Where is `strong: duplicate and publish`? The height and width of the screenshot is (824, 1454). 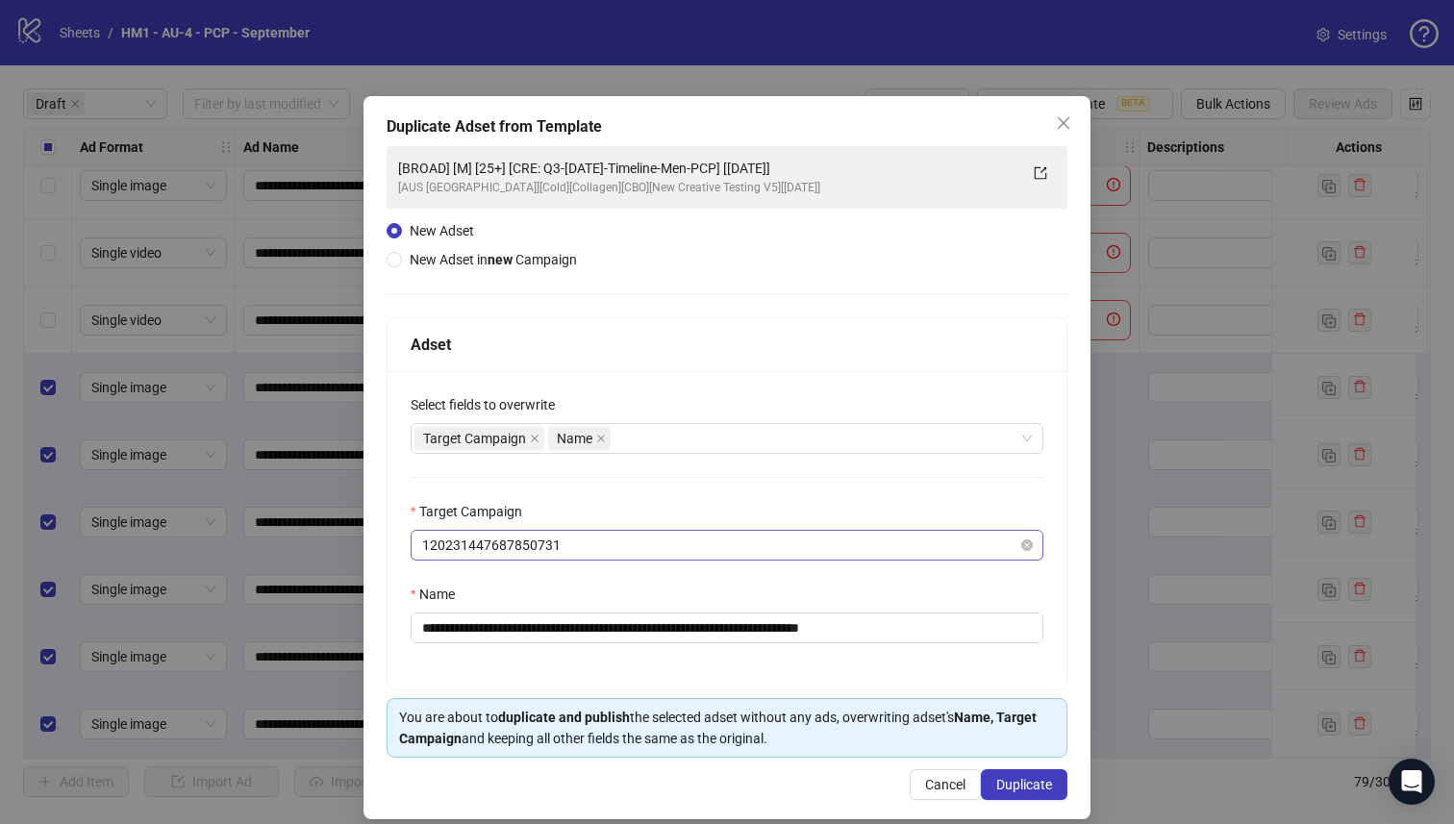 strong: duplicate and publish is located at coordinates (563, 717).